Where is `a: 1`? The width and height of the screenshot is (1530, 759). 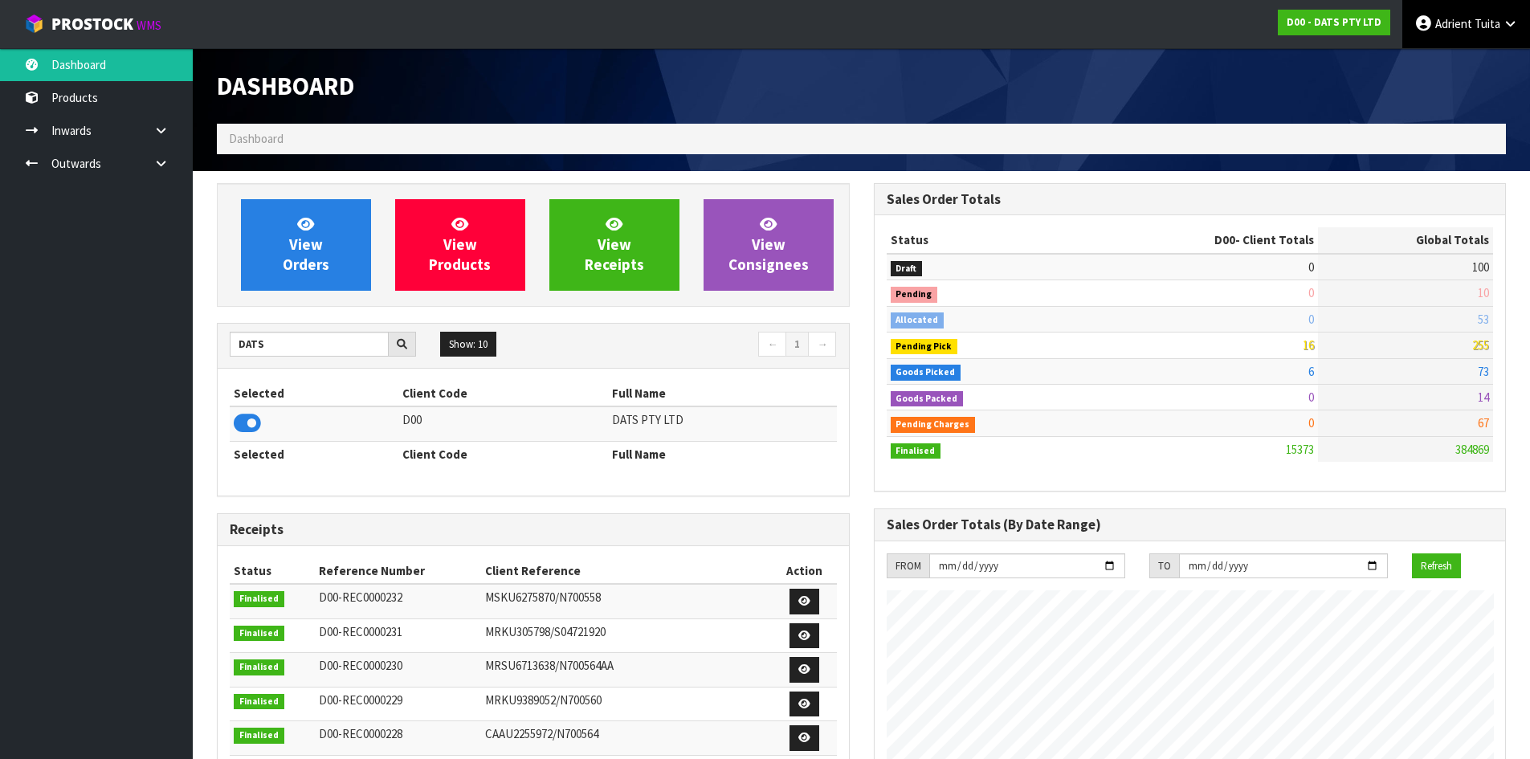 a: 1 is located at coordinates (797, 344).